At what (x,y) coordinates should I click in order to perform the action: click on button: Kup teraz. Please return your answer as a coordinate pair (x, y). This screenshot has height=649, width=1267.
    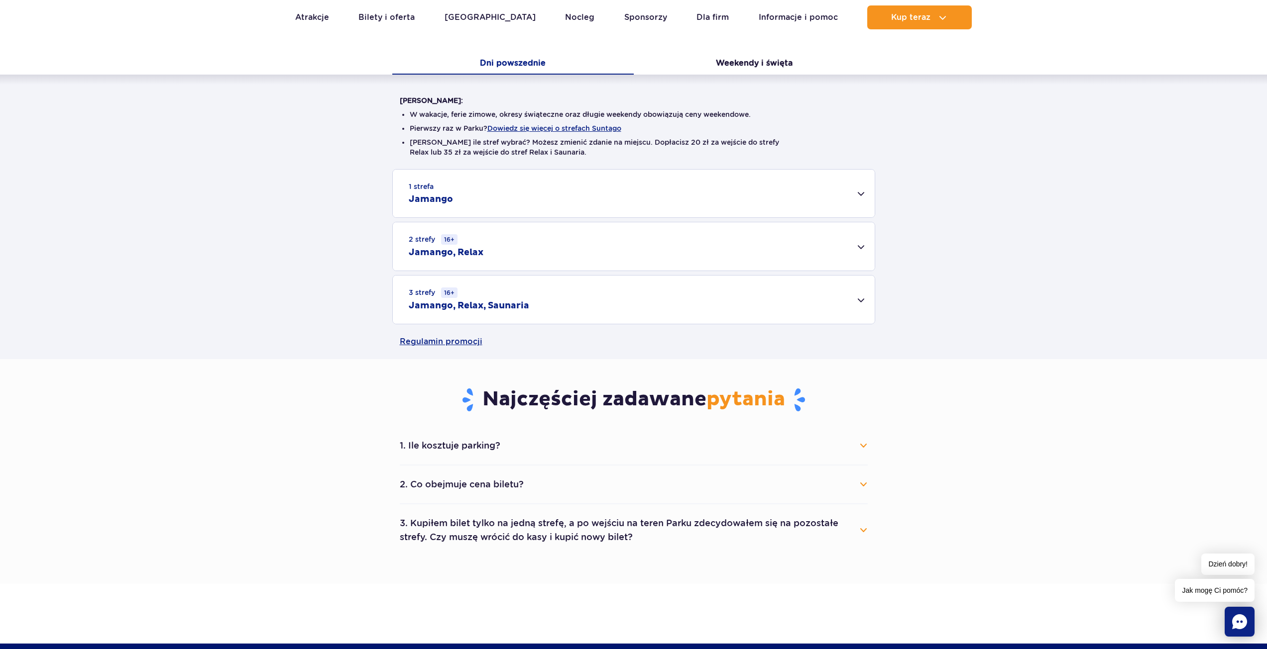
    Looking at the image, I should click on (919, 17).